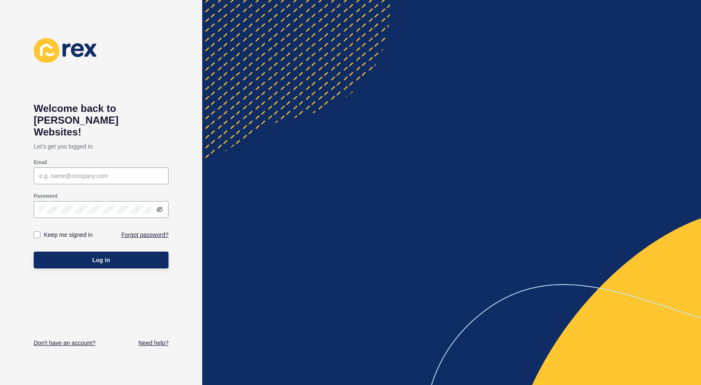  What do you see at coordinates (64, 343) in the screenshot?
I see `a: Don't have an account?` at bounding box center [64, 343].